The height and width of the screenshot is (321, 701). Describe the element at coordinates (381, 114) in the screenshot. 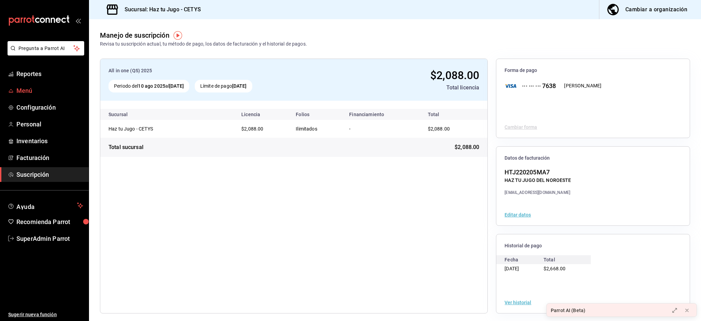

I see `th: Financiamiento` at that location.